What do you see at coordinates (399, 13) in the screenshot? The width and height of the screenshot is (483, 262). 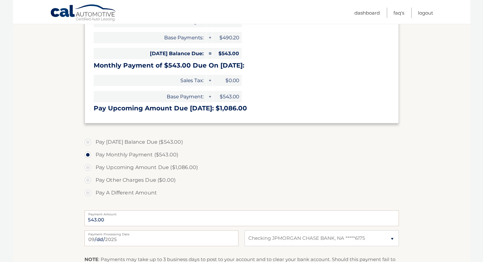 I see `a: FAQ's` at bounding box center [399, 13].